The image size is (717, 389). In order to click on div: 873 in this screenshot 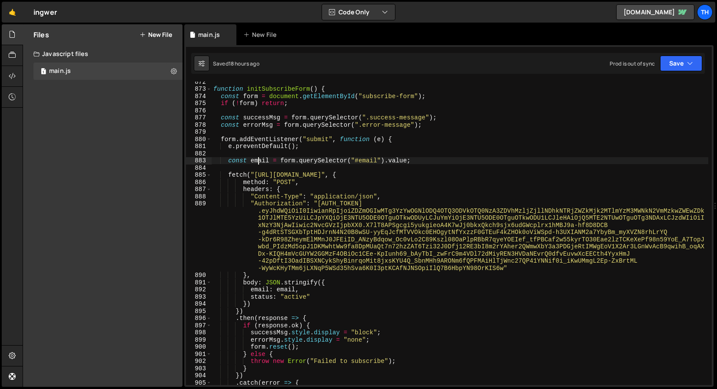, I will do `click(199, 89)`.